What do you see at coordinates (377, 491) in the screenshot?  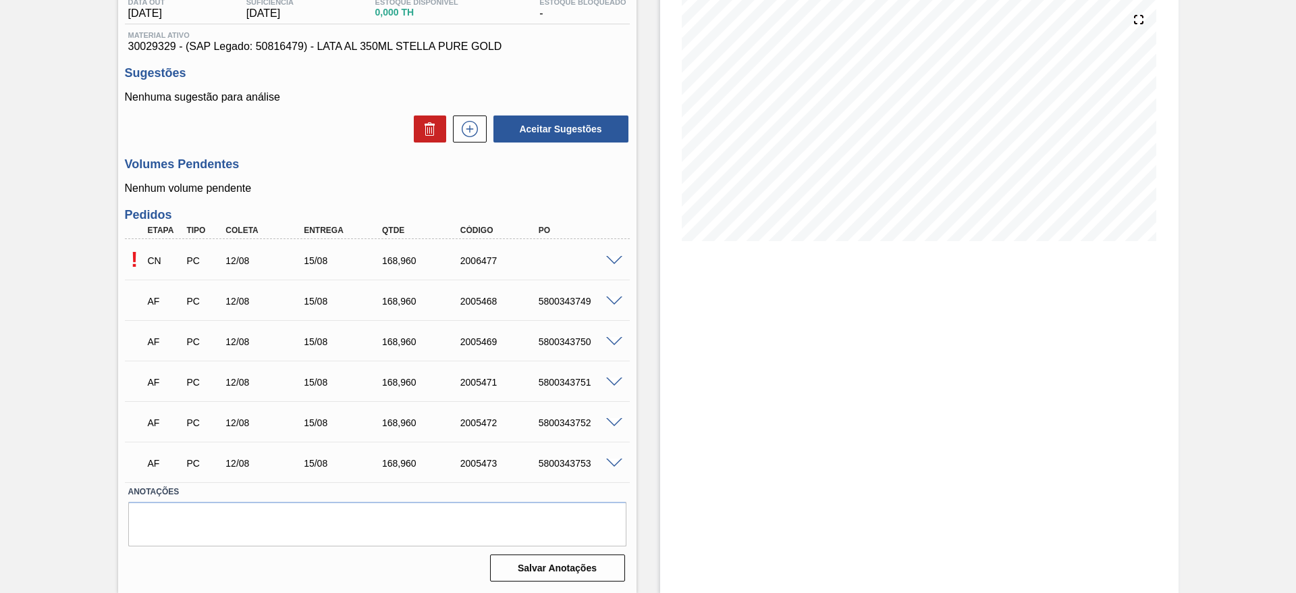 I see `label: Anotações` at bounding box center [377, 491].